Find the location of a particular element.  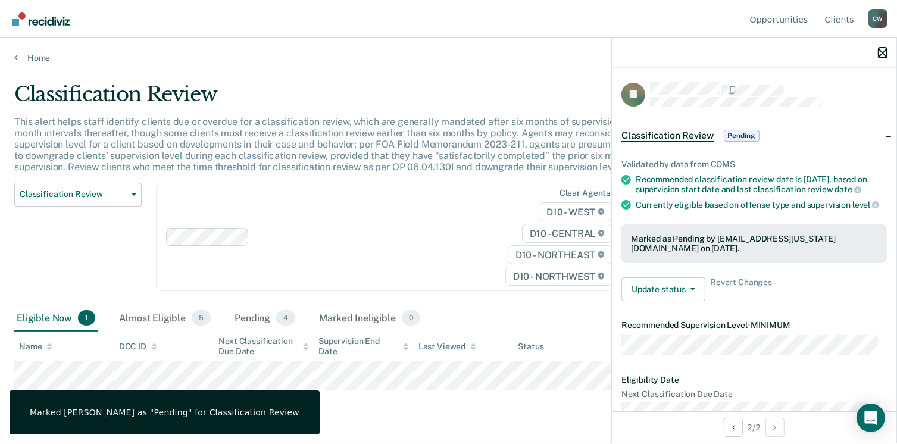

div: Currently eligible based on offense type and supervision is located at coordinates (762, 205).